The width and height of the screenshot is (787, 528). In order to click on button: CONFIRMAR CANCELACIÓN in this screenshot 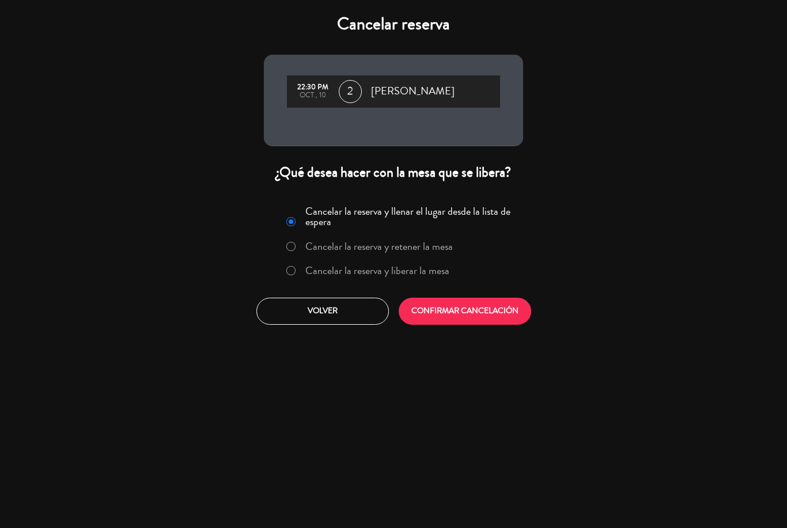, I will do `click(465, 311)`.